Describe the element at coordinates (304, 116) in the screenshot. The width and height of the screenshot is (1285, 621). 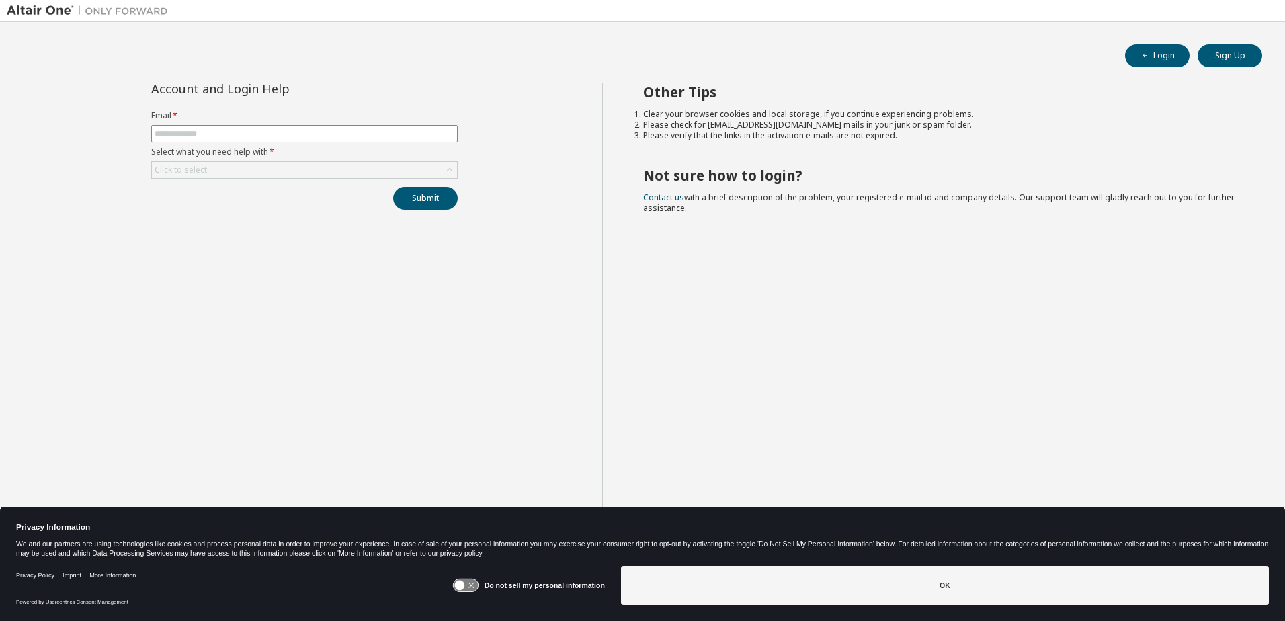
I see `label: Email` at that location.